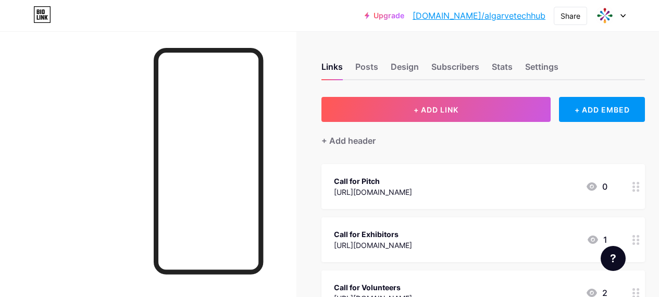 The image size is (659, 297). I want to click on div: Call for Pitch, so click(373, 181).